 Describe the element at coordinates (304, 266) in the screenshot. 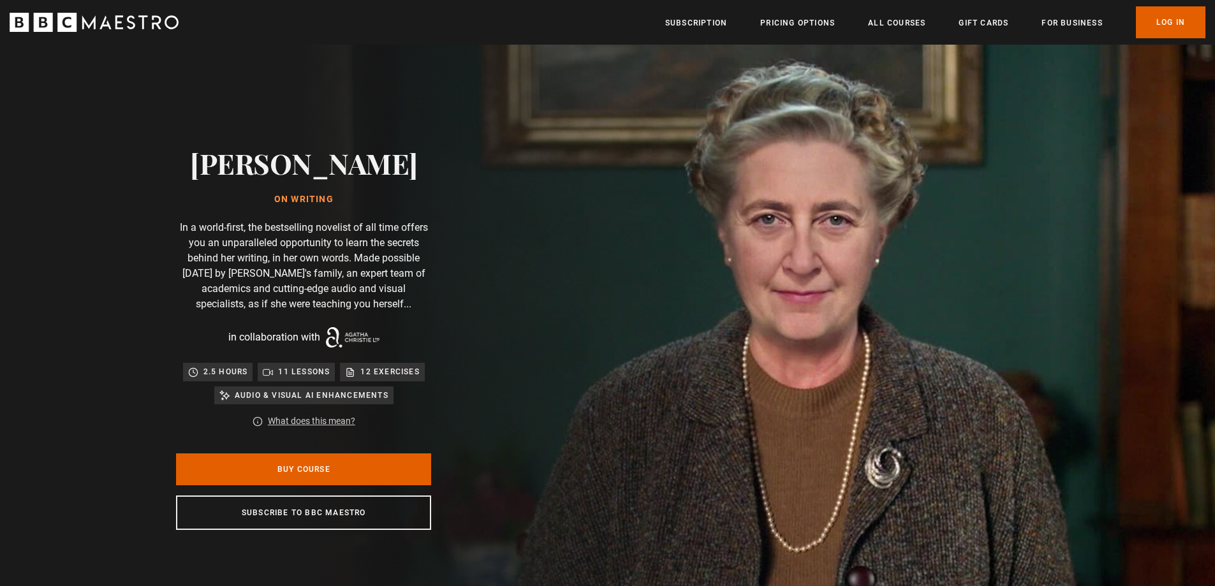

I see `p: In a world-first, the bestselling novelist of all time offers you an unparalleled opportunity to ...` at that location.